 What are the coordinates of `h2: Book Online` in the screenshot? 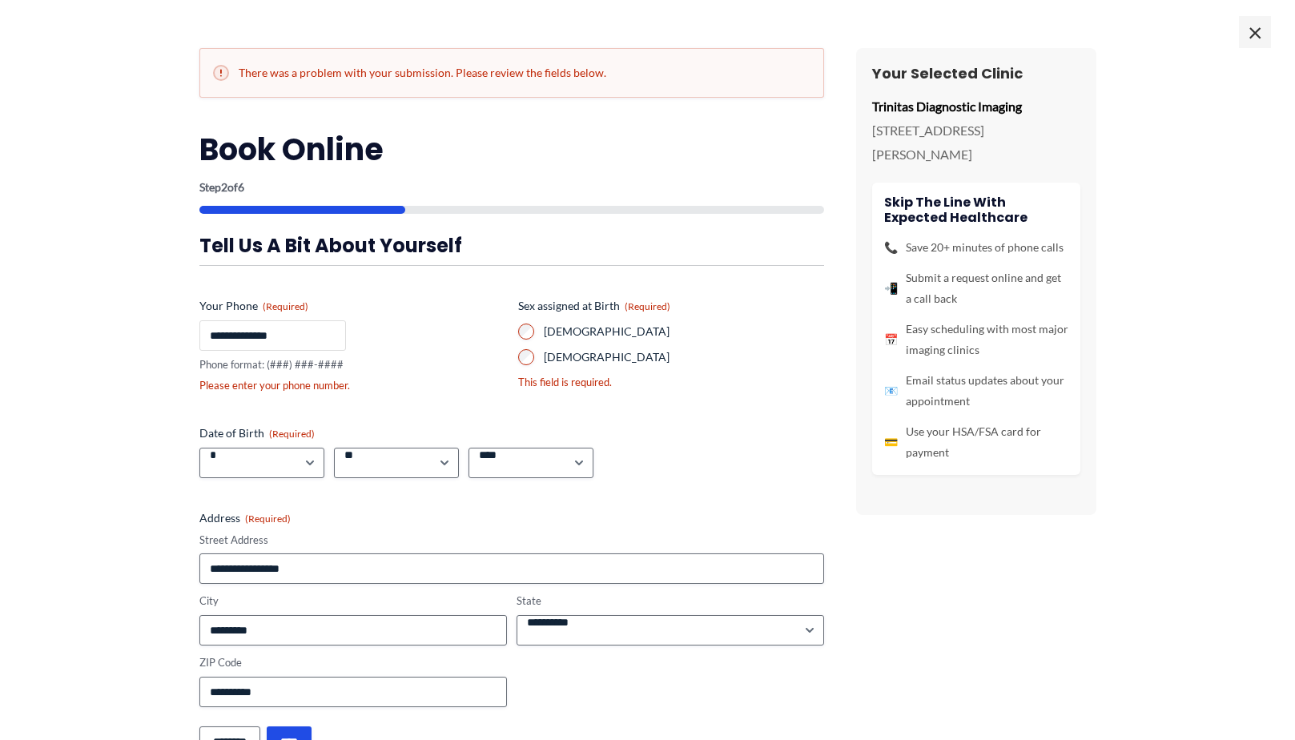 It's located at (512, 149).